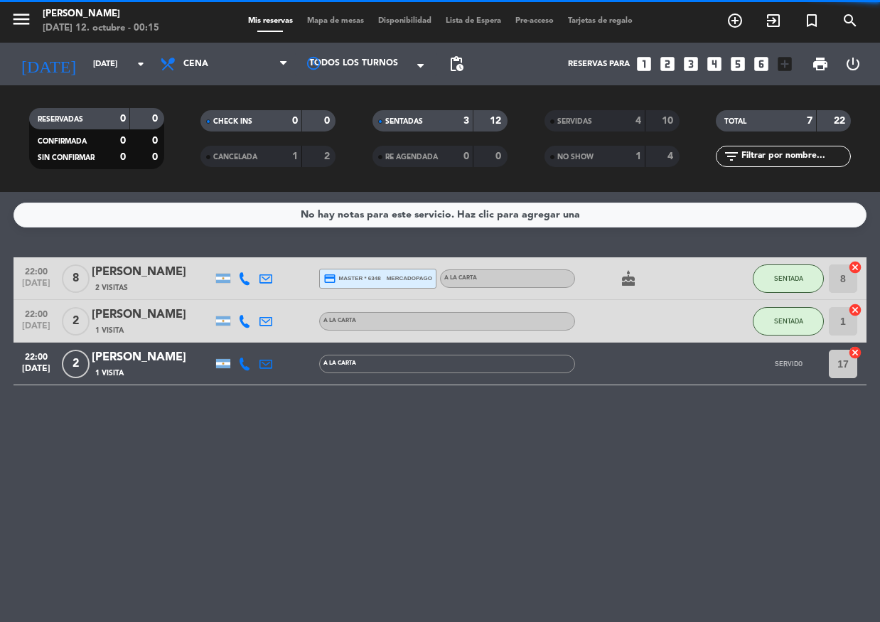 The image size is (880, 622). I want to click on span: SENTADAS, so click(404, 122).